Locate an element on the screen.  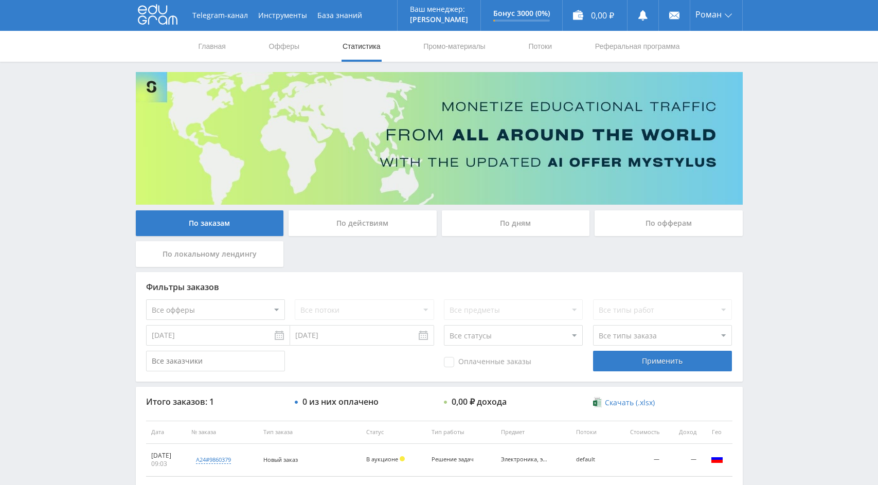
a: Реферальная программа is located at coordinates (637, 46).